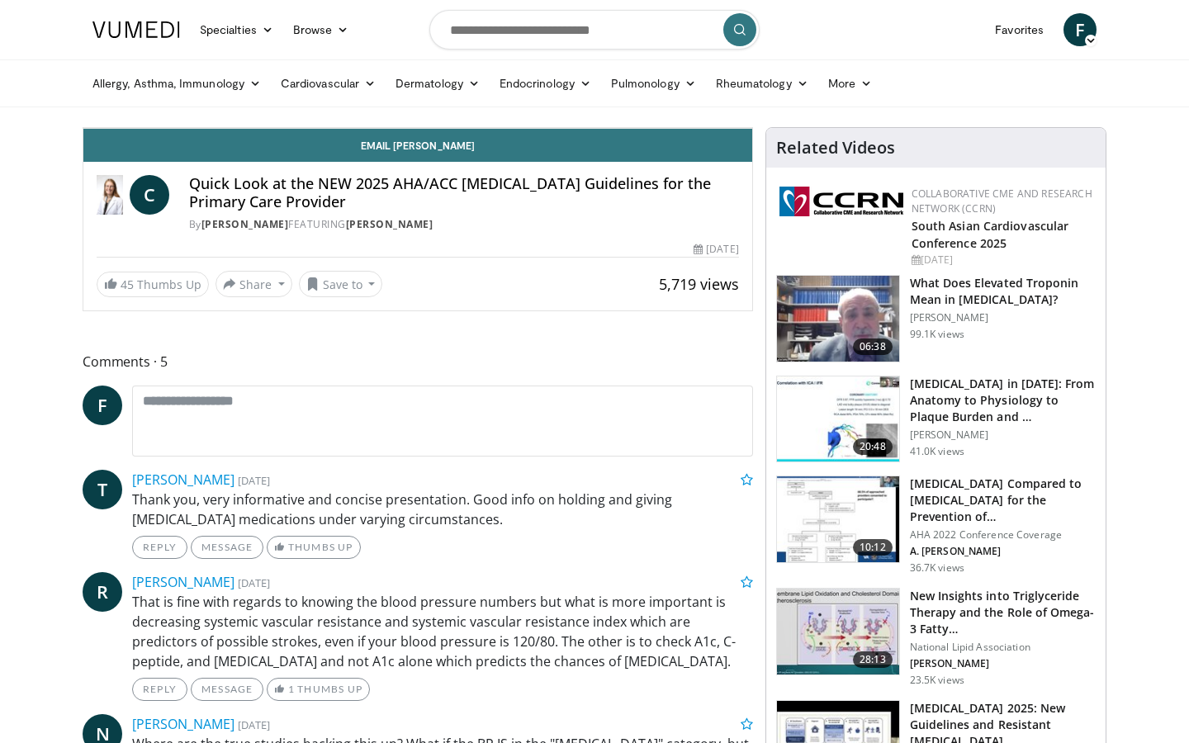 The image size is (1189, 743). Describe the element at coordinates (102, 490) in the screenshot. I see `span: T` at that location.